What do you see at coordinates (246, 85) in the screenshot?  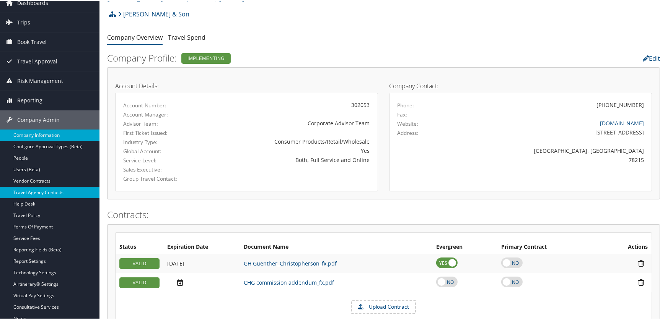 I see `h4: Account Details:` at bounding box center [246, 85].